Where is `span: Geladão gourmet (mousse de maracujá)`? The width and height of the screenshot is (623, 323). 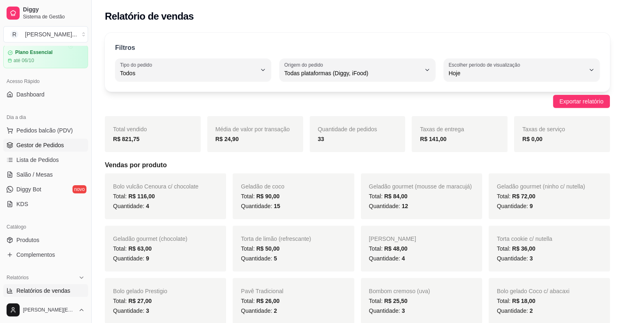
span: Geladão gourmet (mousse de maracujá) is located at coordinates (420, 187).